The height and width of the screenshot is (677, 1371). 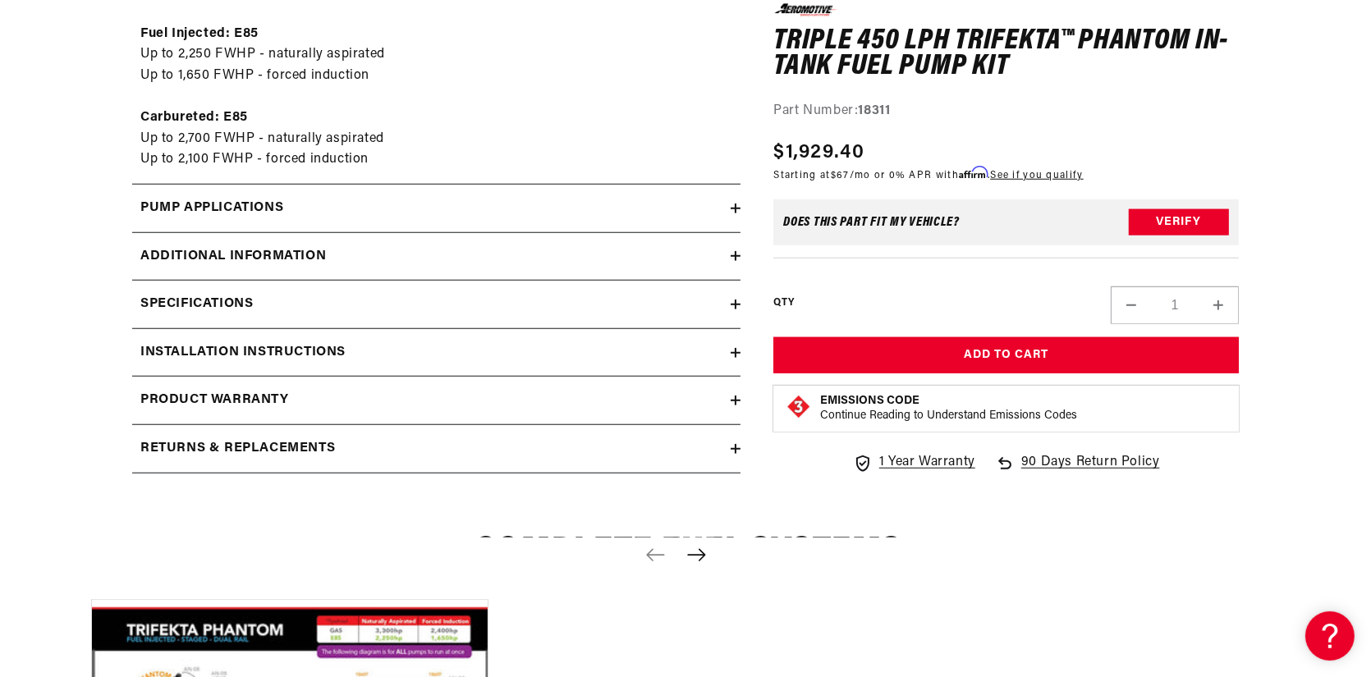 I want to click on summary: Installation Instructions, so click(x=436, y=353).